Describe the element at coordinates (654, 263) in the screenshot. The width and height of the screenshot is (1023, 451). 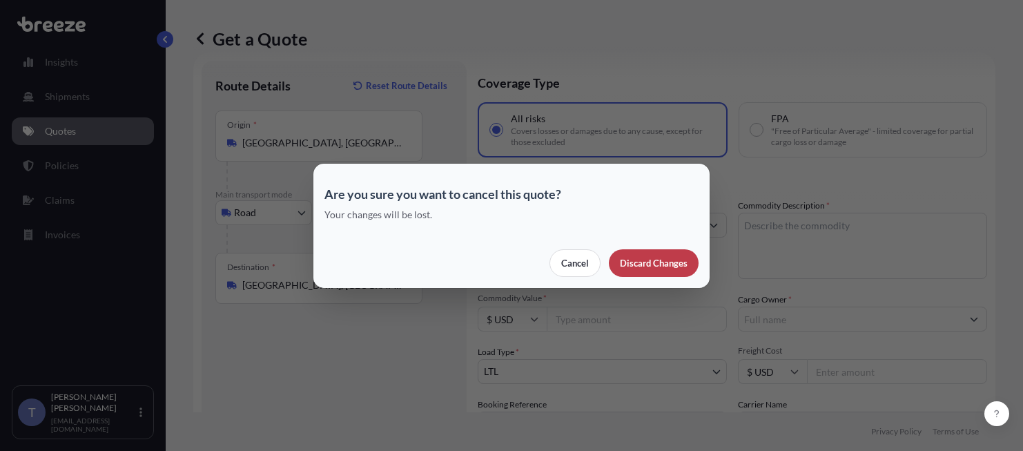
I see `button: Discard Changes` at that location.